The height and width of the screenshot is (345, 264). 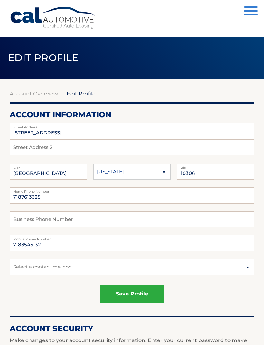 What do you see at coordinates (215, 166) in the screenshot?
I see `label: Zip` at bounding box center [215, 166].